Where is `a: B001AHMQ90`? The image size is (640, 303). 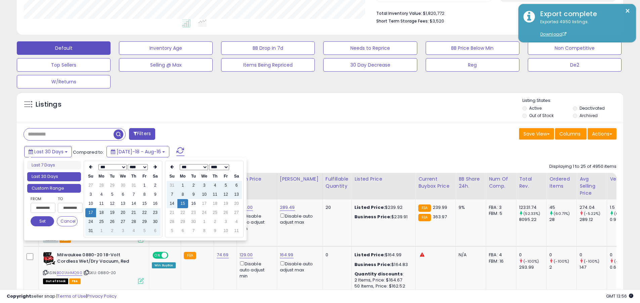 a: B001AHMQ90 is located at coordinates (70, 273).